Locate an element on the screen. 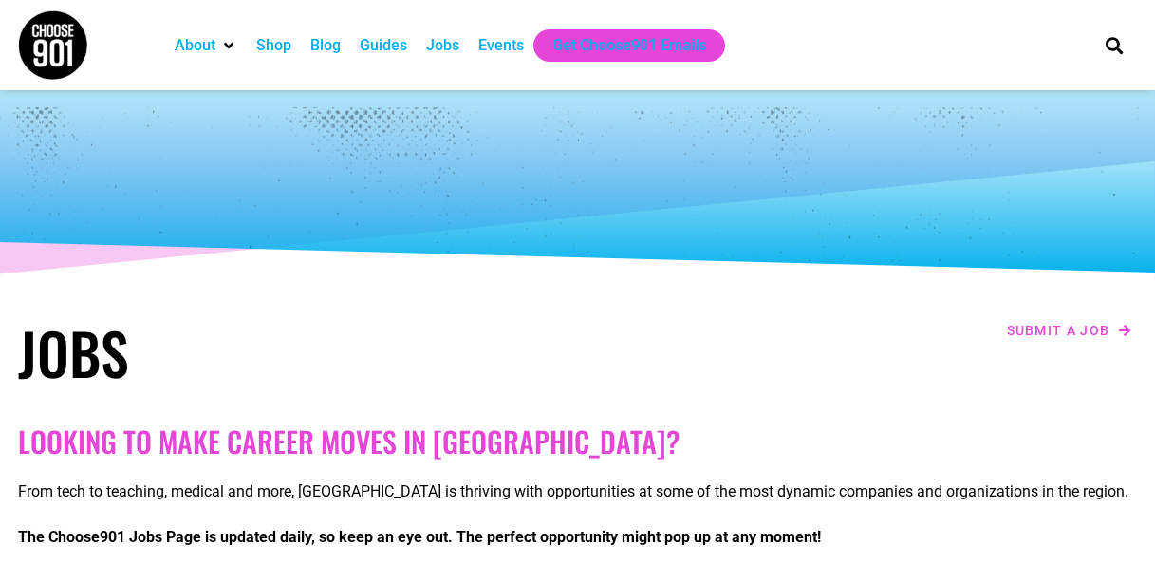 The image size is (1155, 564). a: Submit a job is located at coordinates (1069, 330).